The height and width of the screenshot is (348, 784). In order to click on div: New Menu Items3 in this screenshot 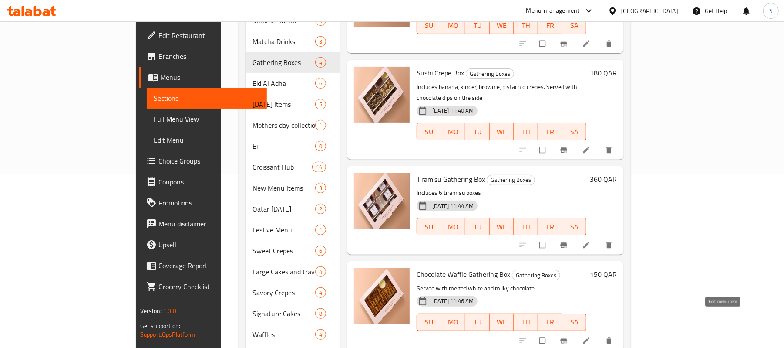, I will do `click(293, 188)`.